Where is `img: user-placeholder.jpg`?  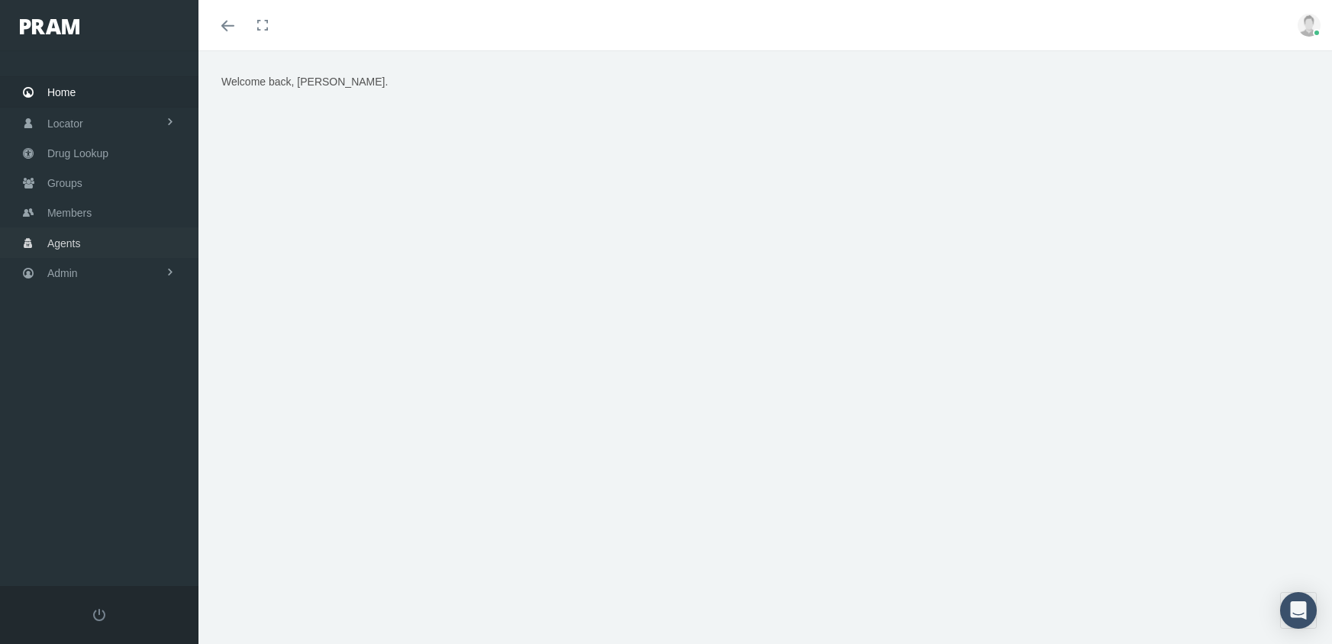 img: user-placeholder.jpg is located at coordinates (1309, 25).